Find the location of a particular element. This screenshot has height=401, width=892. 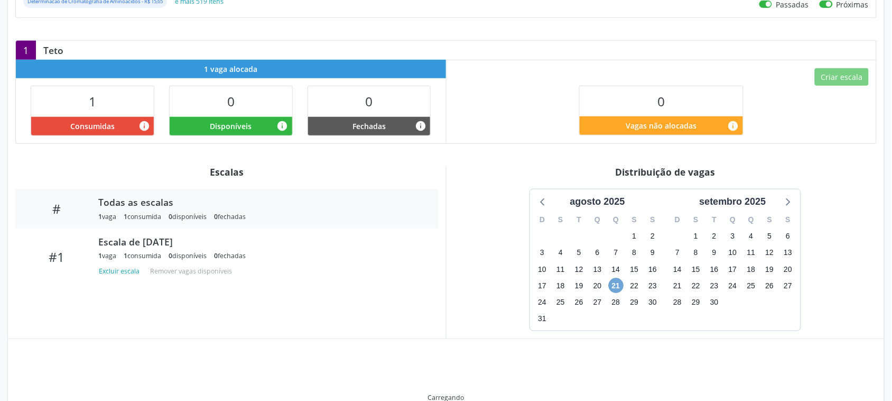

span: sábado, 2 de agosto de 2025 is located at coordinates (653, 236).